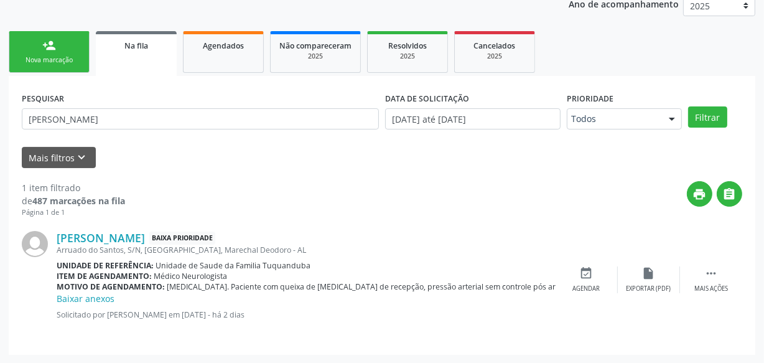 The height and width of the screenshot is (363, 764). Describe the element at coordinates (111, 286) in the screenshot. I see `b: Motivo de agendamento:` at that location.